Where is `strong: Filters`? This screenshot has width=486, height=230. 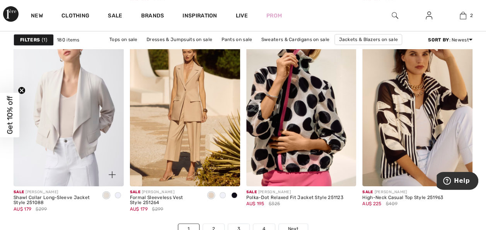
strong: Filters is located at coordinates (30, 40).